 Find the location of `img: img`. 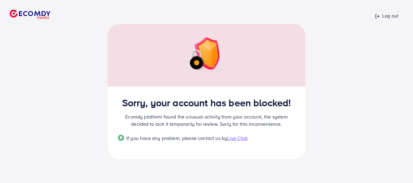

img: img is located at coordinates (206, 55).